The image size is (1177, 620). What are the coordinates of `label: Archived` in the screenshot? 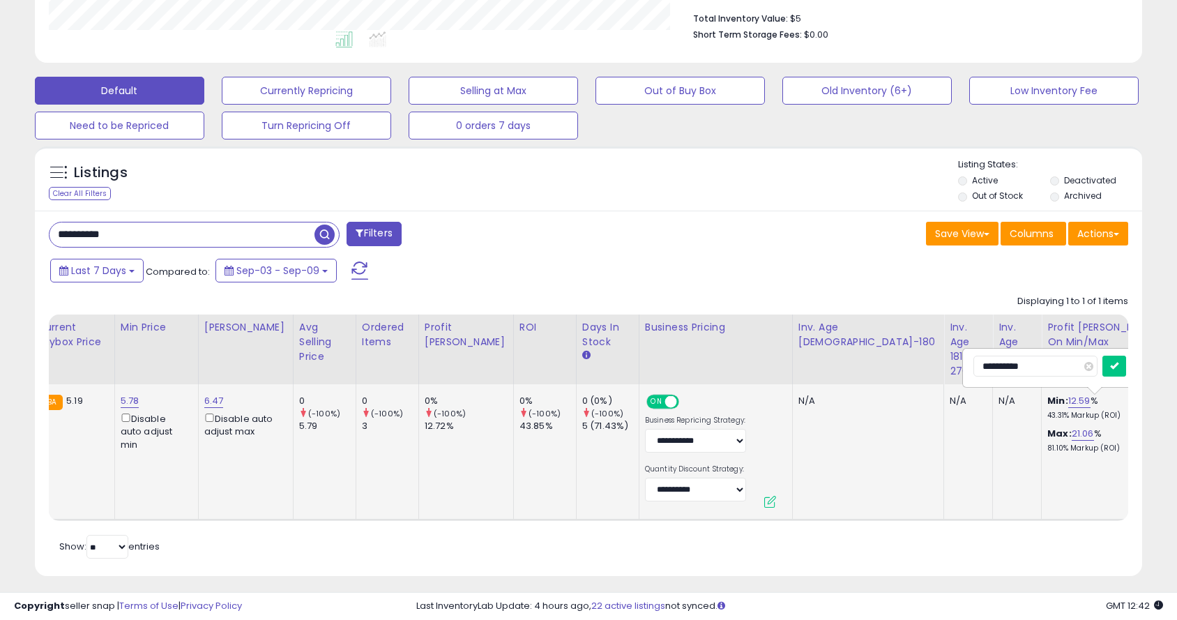 It's located at (1082, 195).